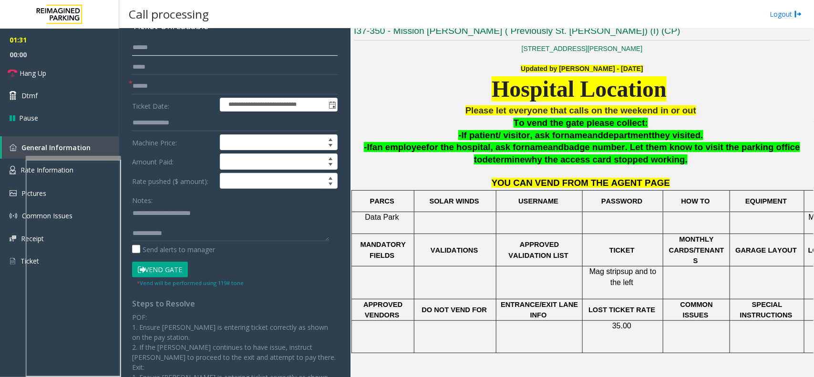 The width and height of the screenshot is (814, 377). I want to click on label: Rate pushed ($ amount):, so click(174, 181).